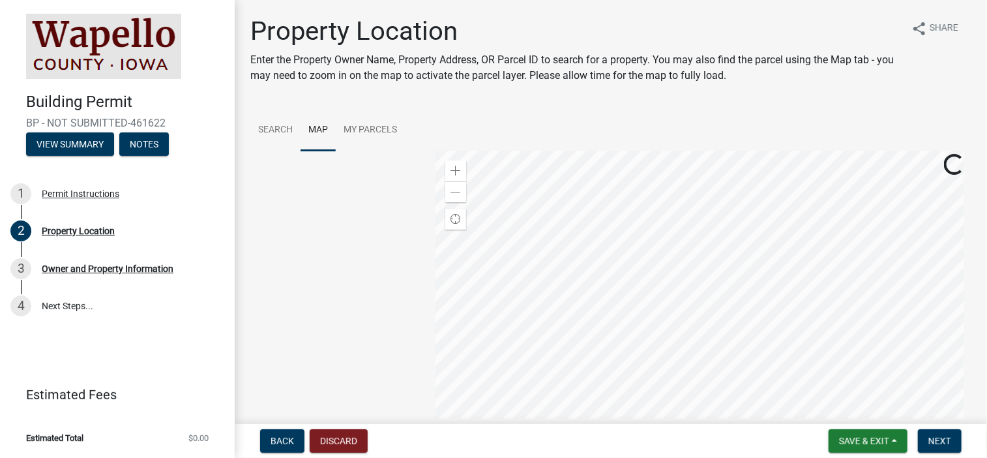 This screenshot has height=458, width=987. Describe the element at coordinates (108, 269) in the screenshot. I see `div: Owner and Property Information` at that location.